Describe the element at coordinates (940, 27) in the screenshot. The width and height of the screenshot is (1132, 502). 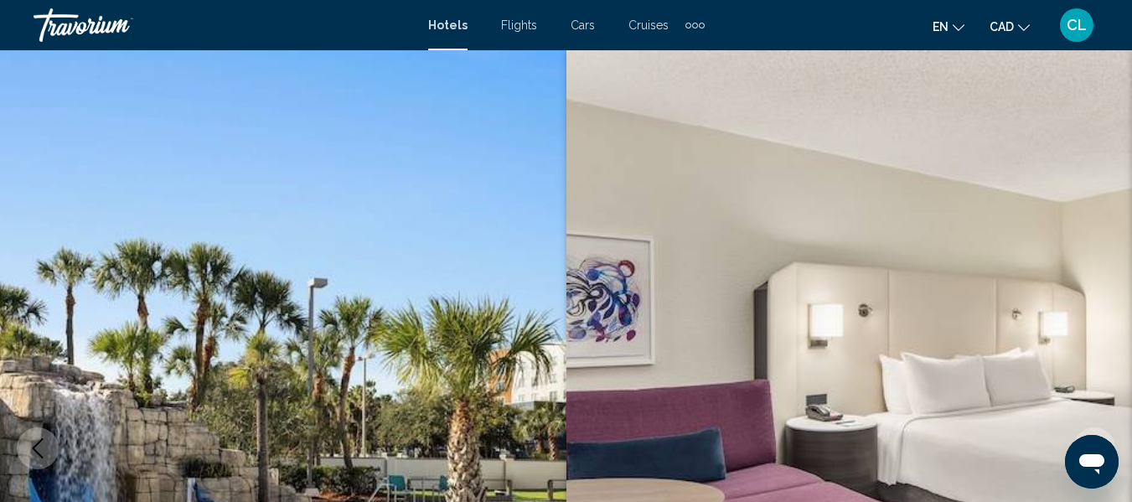
I see `span: en` at that location.